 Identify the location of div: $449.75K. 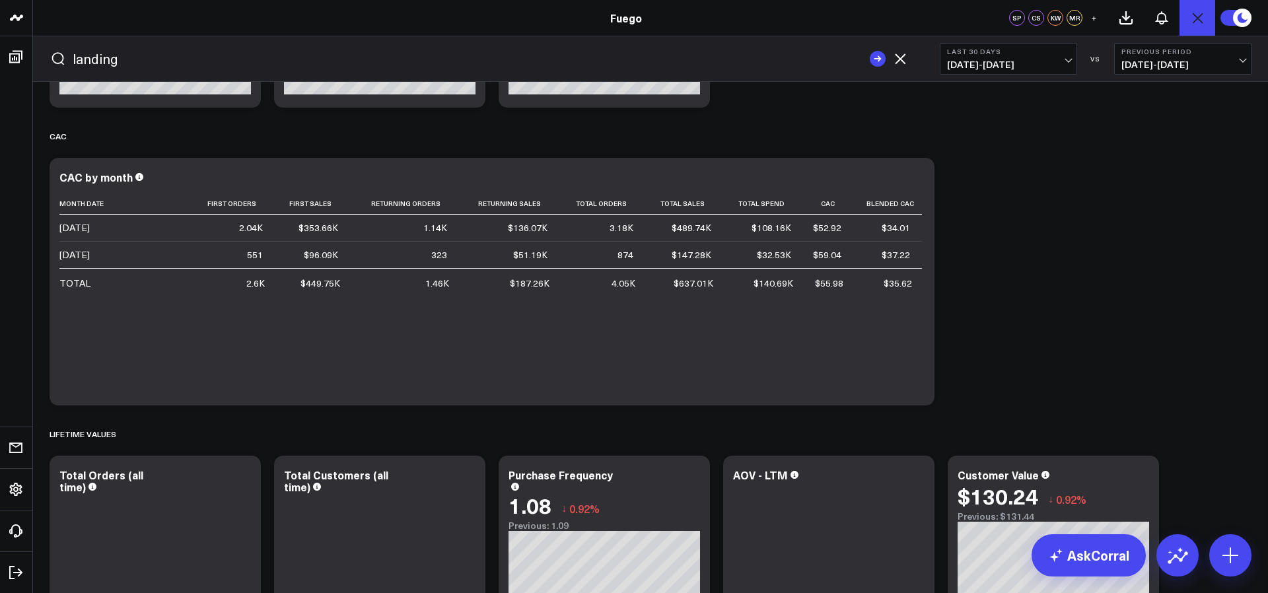
(320, 283).